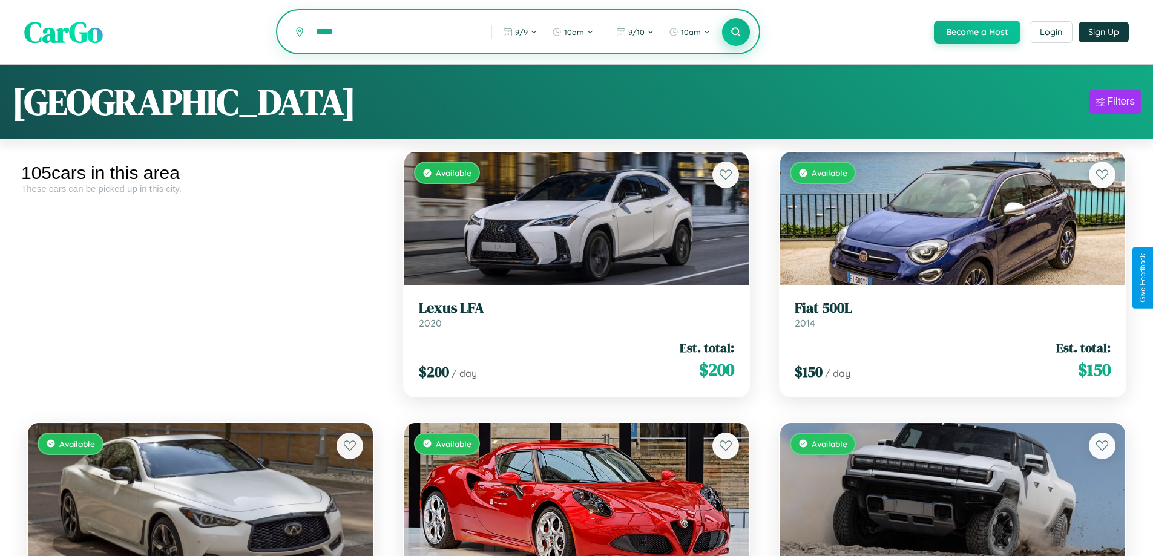 The image size is (1153, 556). I want to click on button: Sign Up, so click(1104, 32).